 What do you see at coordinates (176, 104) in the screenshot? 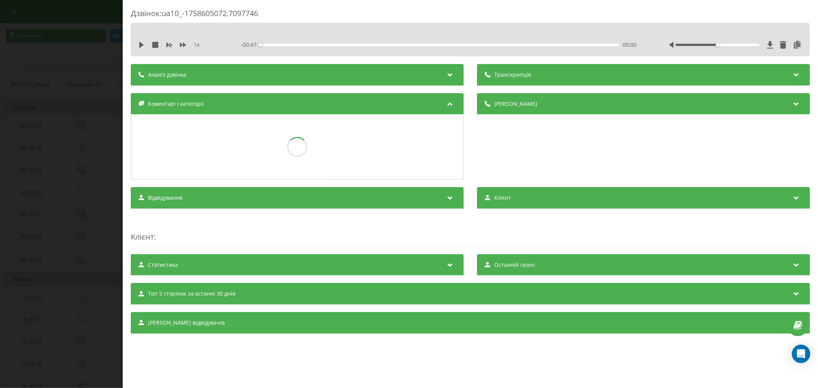
I see `span: Коментарі і категорії` at bounding box center [176, 104].